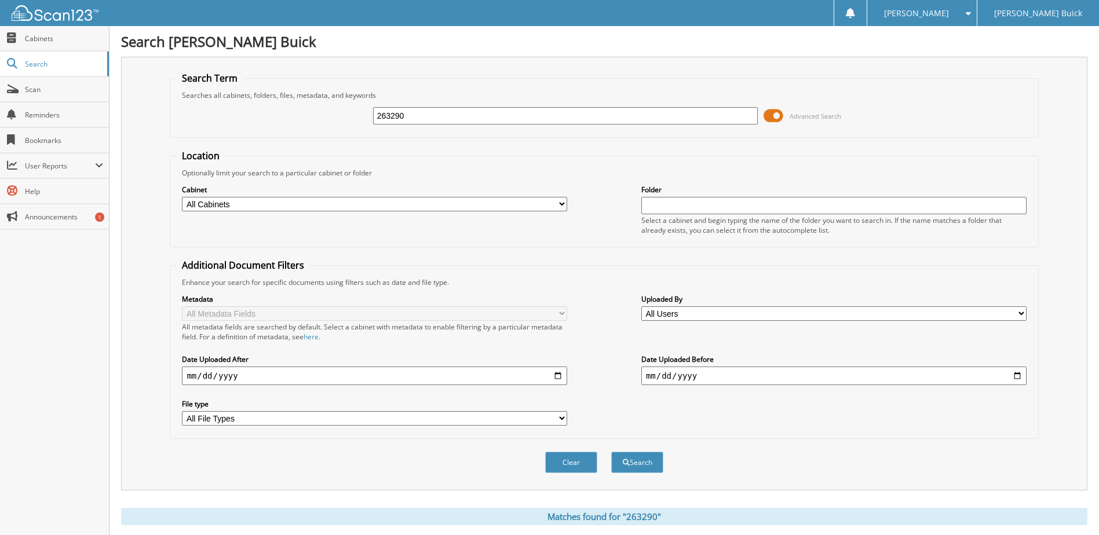 The height and width of the screenshot is (535, 1099). I want to click on span: User Reports, so click(60, 166).